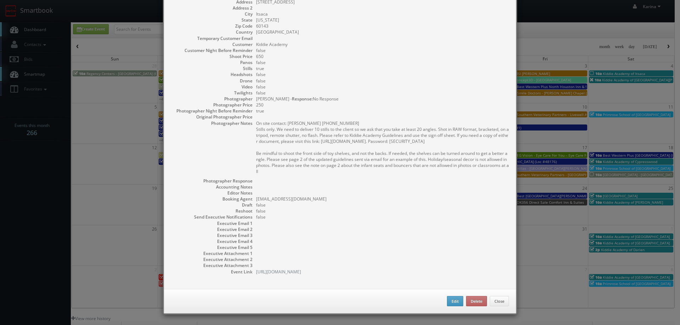 The height and width of the screenshot is (325, 680). What do you see at coordinates (212, 193) in the screenshot?
I see `dt: Editor Notes` at bounding box center [212, 193].